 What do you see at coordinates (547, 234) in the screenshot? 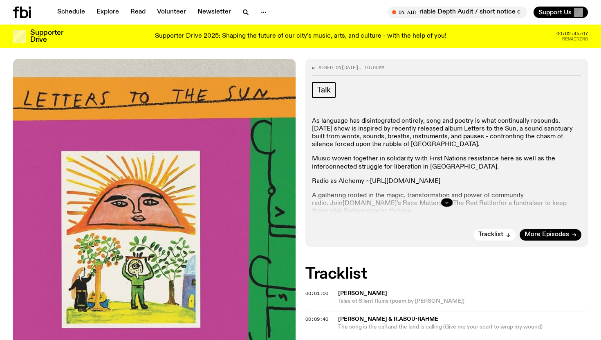
I see `span: More Episodes` at bounding box center [547, 234].